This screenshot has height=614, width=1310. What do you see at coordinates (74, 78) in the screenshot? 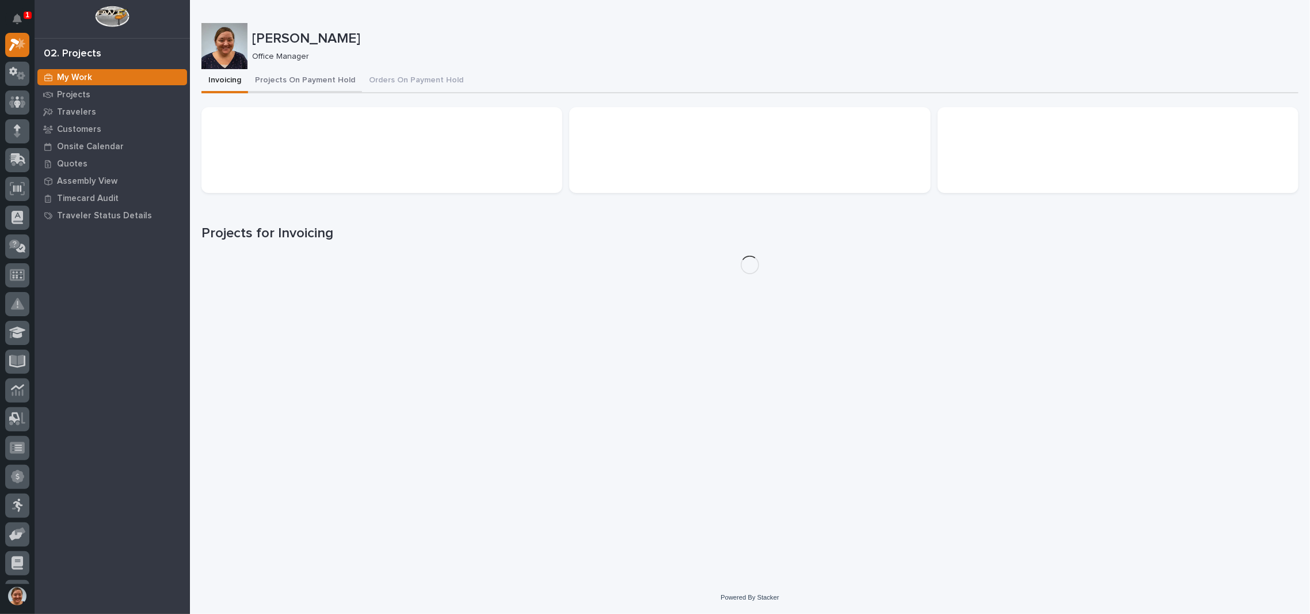
I see `p: My Work` at bounding box center [74, 78].